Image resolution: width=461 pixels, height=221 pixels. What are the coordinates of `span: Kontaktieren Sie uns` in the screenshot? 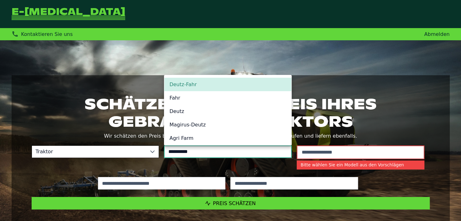 It's located at (47, 34).